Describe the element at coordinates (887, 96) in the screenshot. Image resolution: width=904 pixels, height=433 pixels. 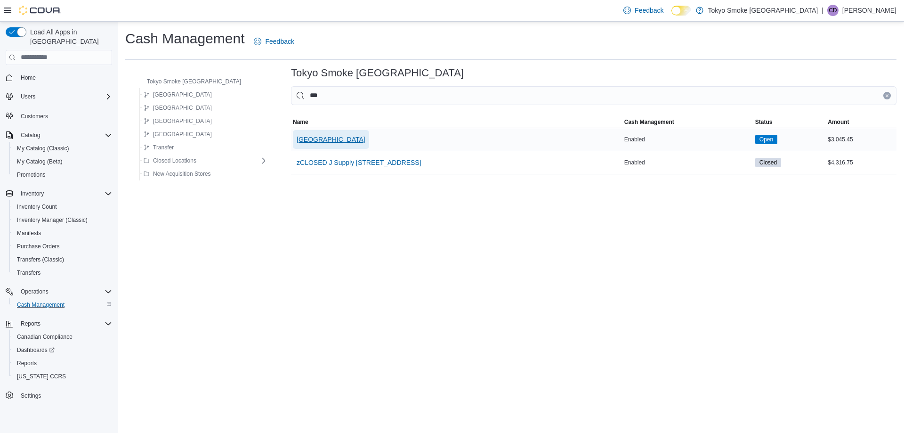
I see `button: Clear input` at that location.